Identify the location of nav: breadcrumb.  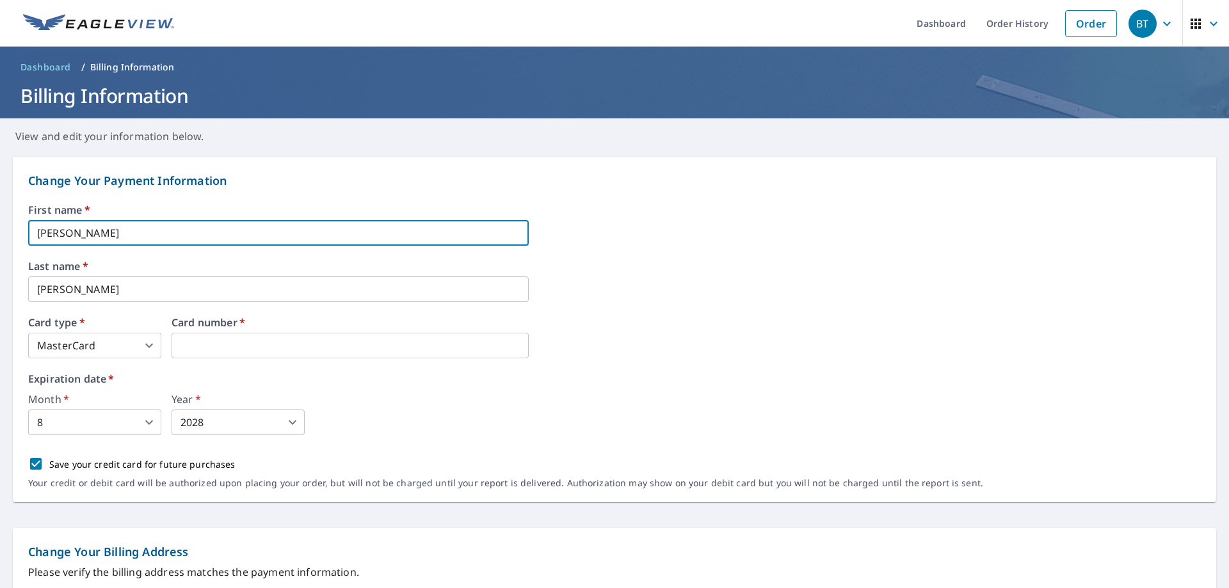
(614, 67).